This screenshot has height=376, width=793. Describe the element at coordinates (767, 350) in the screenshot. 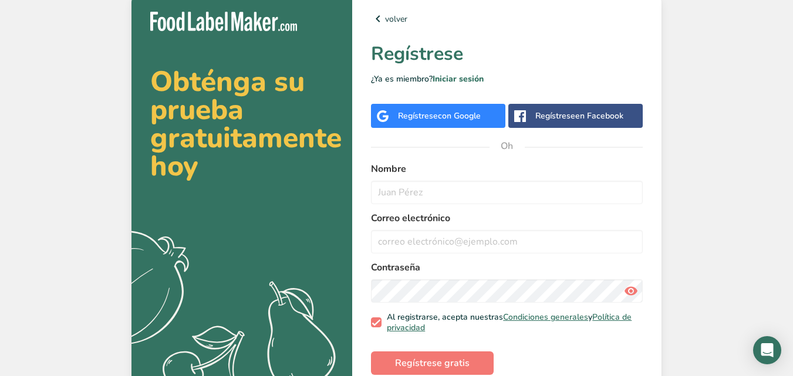

I see `div: Open Intercom Messenger` at that location.